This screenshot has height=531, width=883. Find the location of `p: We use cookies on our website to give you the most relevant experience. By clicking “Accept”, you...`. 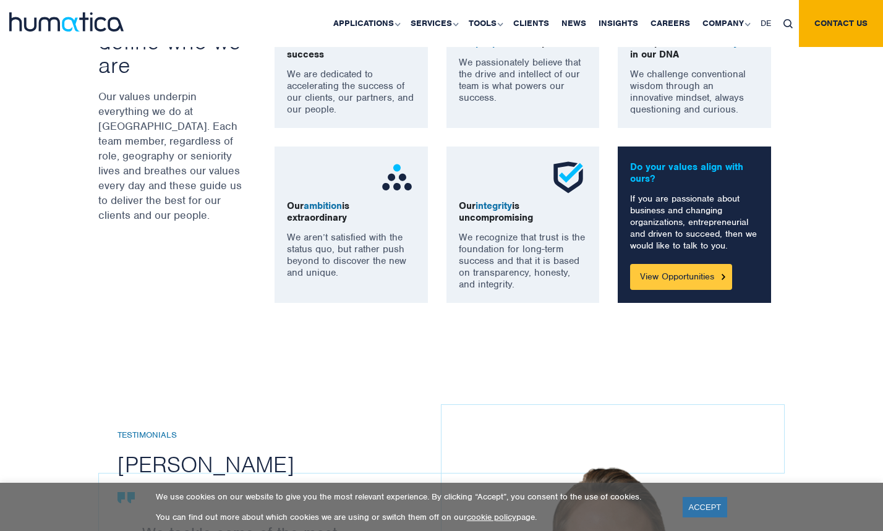

p: We use cookies on our website to give you the most relevant experience. By clicking “Accept”, you... is located at coordinates (411, 497).